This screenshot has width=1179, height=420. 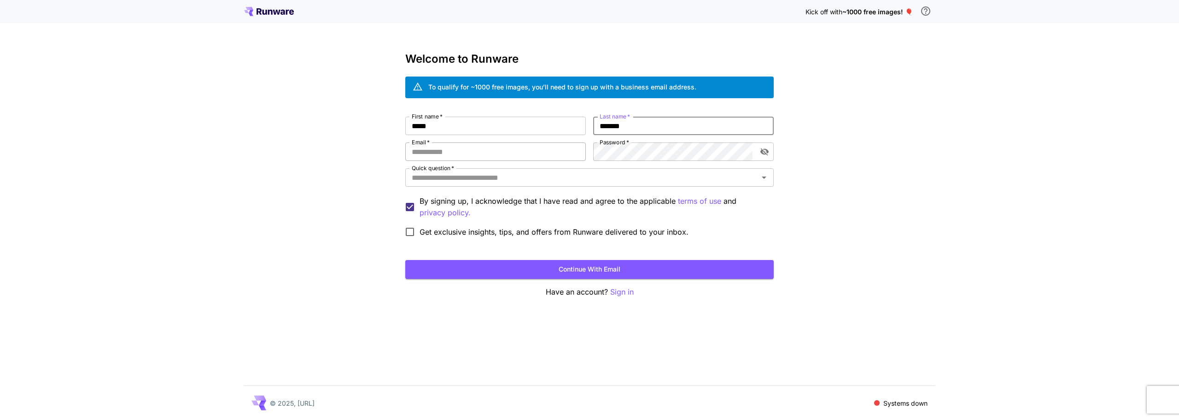 I want to click on button: By signing up, I acknowledge that I have read and agree to the applicable and privacy policy., so click(x=700, y=201).